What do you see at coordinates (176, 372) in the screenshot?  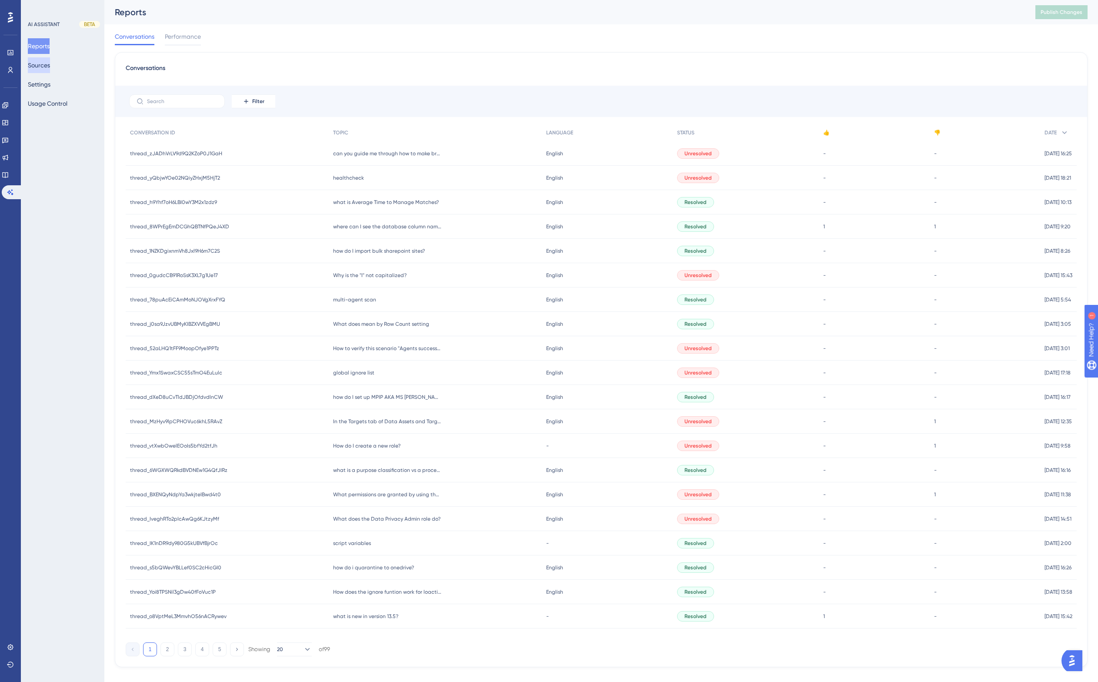 I see `span: thread_Ymx1SwaxCSC55sTmO4EuLulc` at bounding box center [176, 372].